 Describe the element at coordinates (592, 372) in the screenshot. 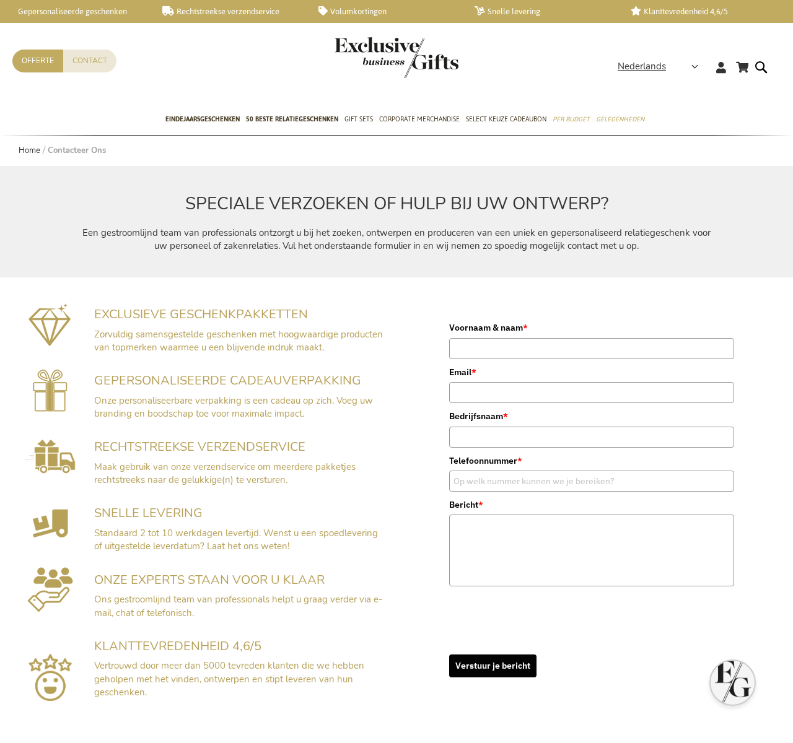

I see `label: Email` at that location.